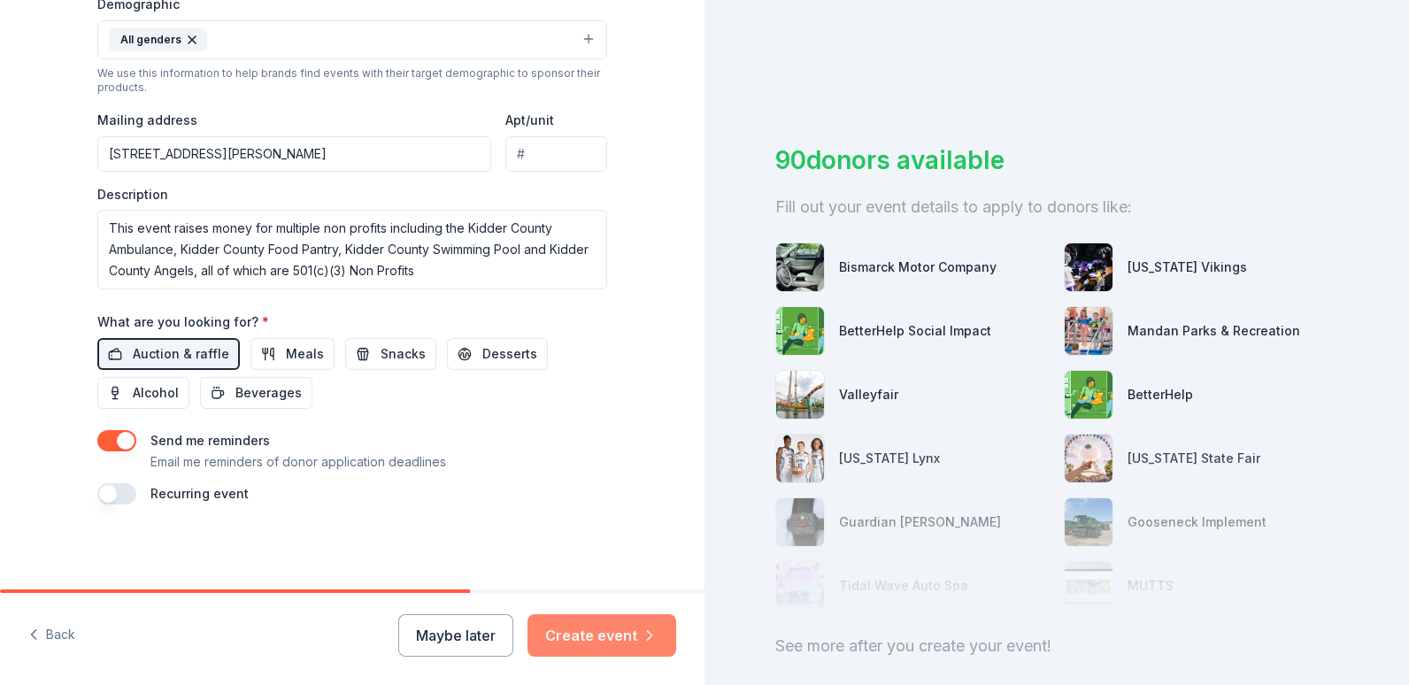  Describe the element at coordinates (800, 395) in the screenshot. I see `img: photo for Valleyfair` at that location.